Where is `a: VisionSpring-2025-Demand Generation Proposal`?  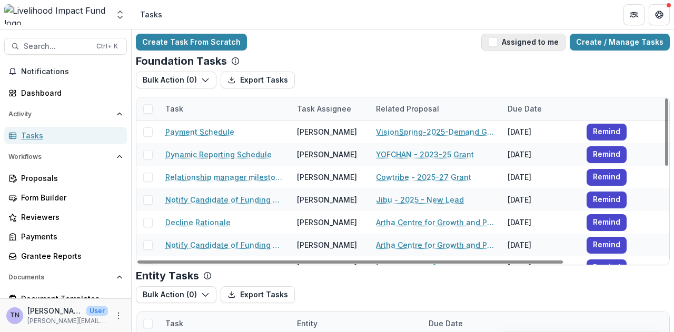 a: VisionSpring-2025-Demand Generation Proposal is located at coordinates (436, 132).